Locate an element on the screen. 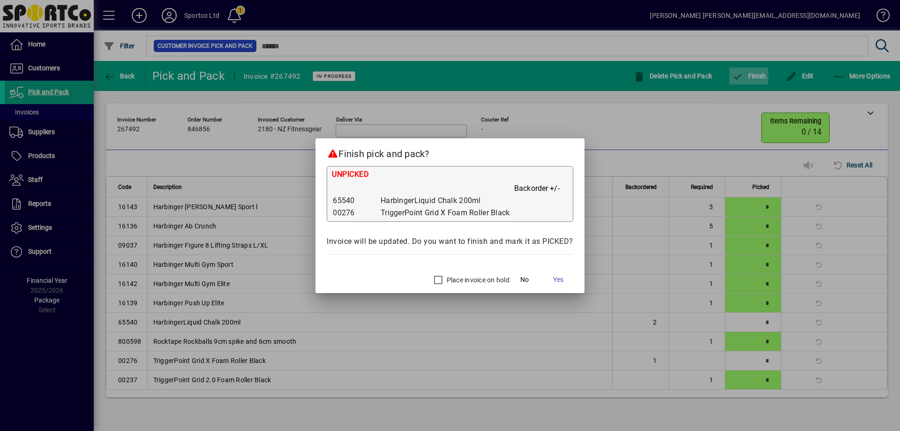  td: TriggerPoint Grid X Foam Roller Black is located at coordinates (447, 213).